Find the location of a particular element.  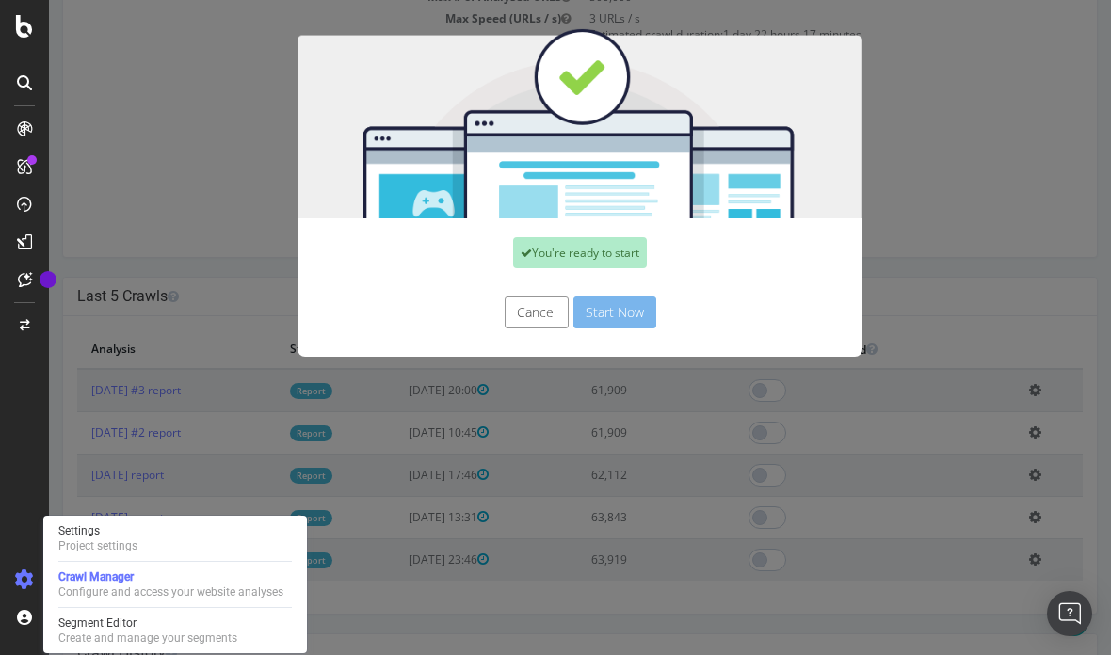

div: You're ready to start is located at coordinates (531, 252).